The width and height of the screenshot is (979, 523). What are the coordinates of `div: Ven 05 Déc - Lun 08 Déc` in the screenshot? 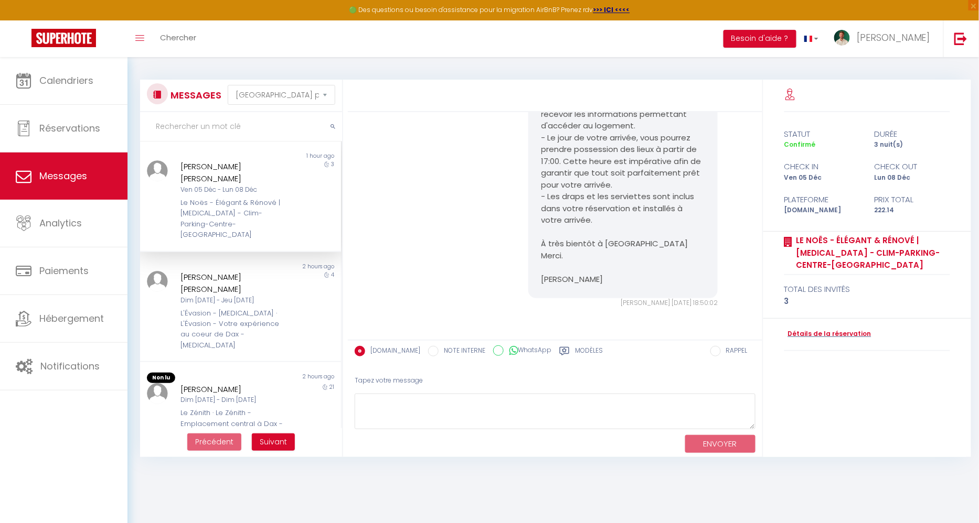 It's located at (232, 190).